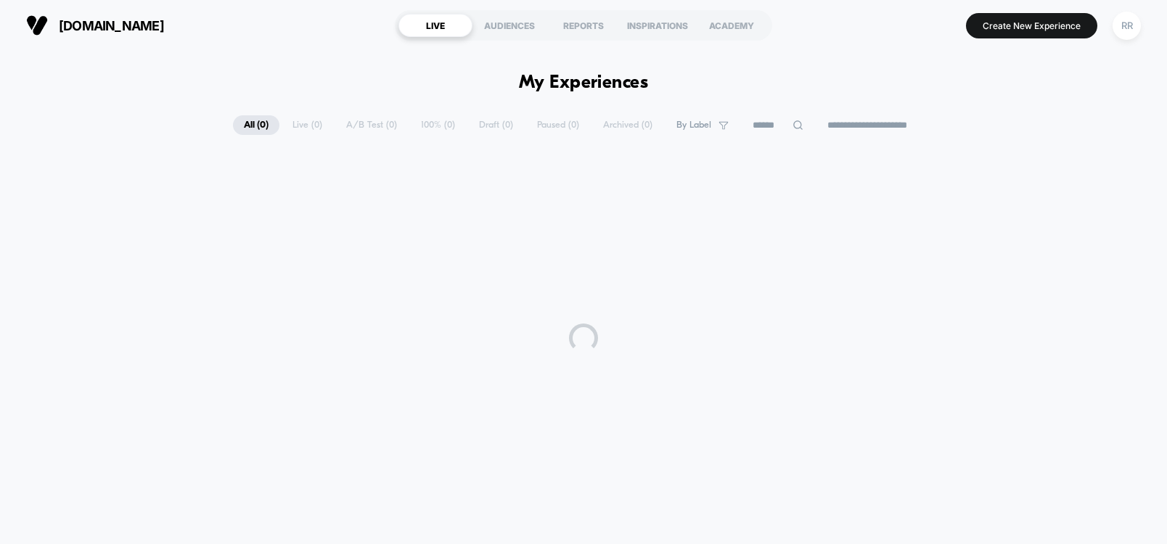 The width and height of the screenshot is (1167, 544). I want to click on button: Create New Experience, so click(1031, 25).